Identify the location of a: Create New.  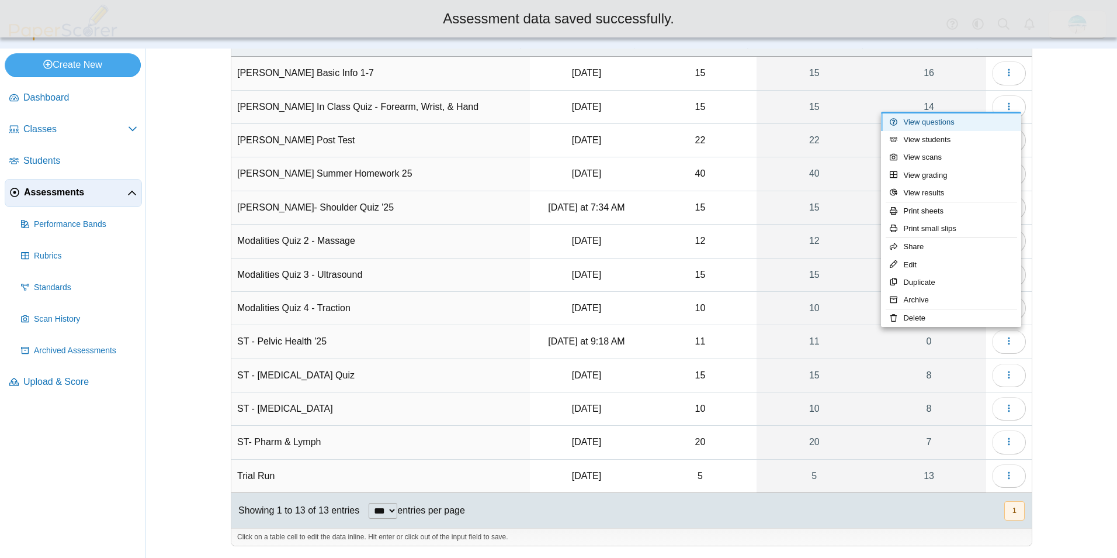
(72, 65).